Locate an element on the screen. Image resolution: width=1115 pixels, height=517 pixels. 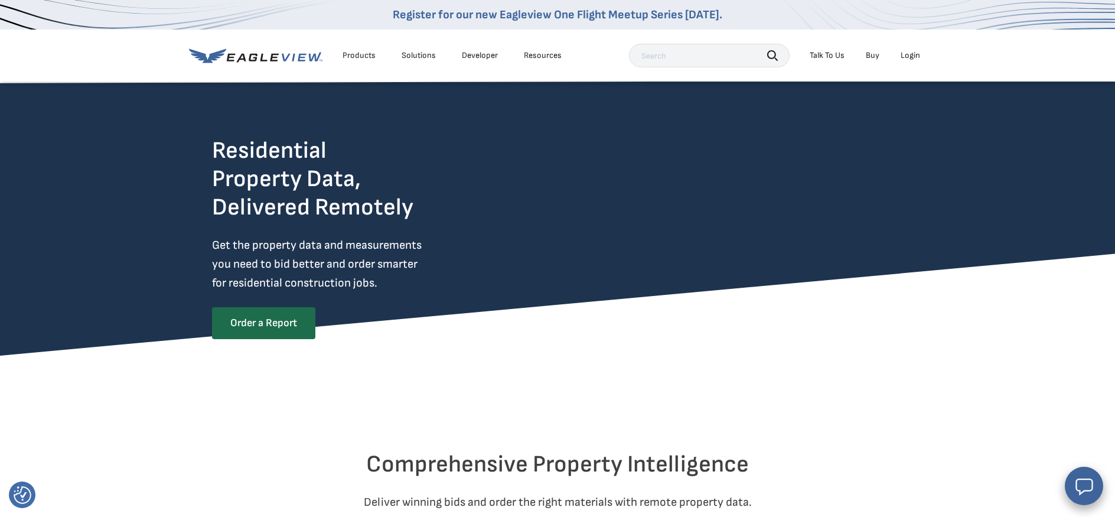
button: Open chat window is located at coordinates (1083, 485).